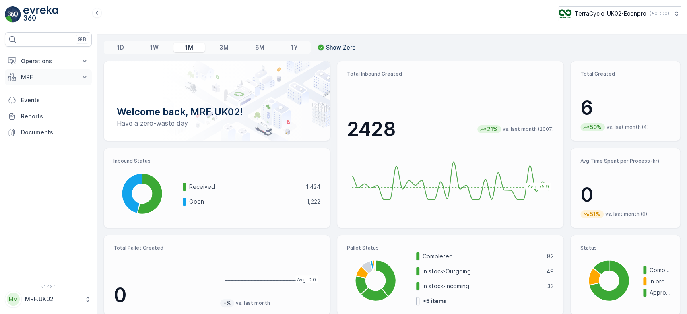  What do you see at coordinates (13, 14) in the screenshot?
I see `img: logo` at bounding box center [13, 14].